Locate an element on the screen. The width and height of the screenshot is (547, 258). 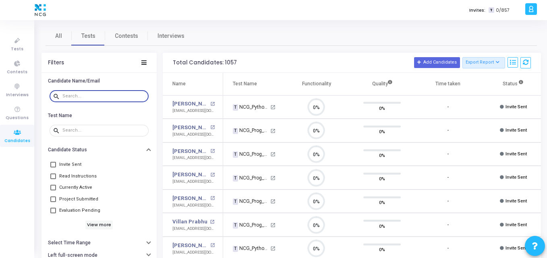
div: Filters is located at coordinates (56, 63).